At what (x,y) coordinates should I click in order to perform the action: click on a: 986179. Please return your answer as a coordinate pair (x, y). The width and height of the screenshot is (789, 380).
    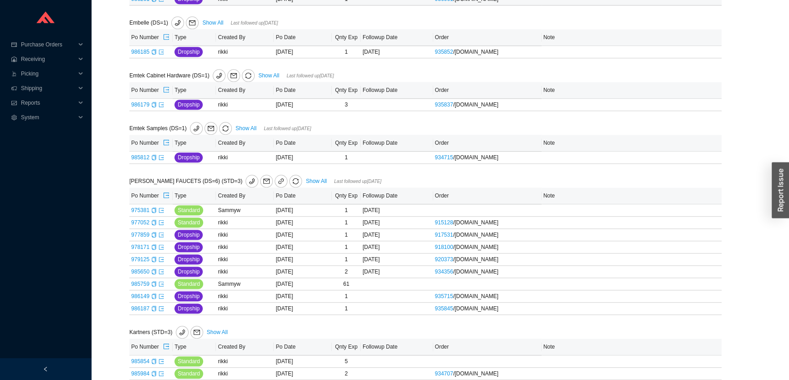
    Looking at the image, I should click on (140, 105).